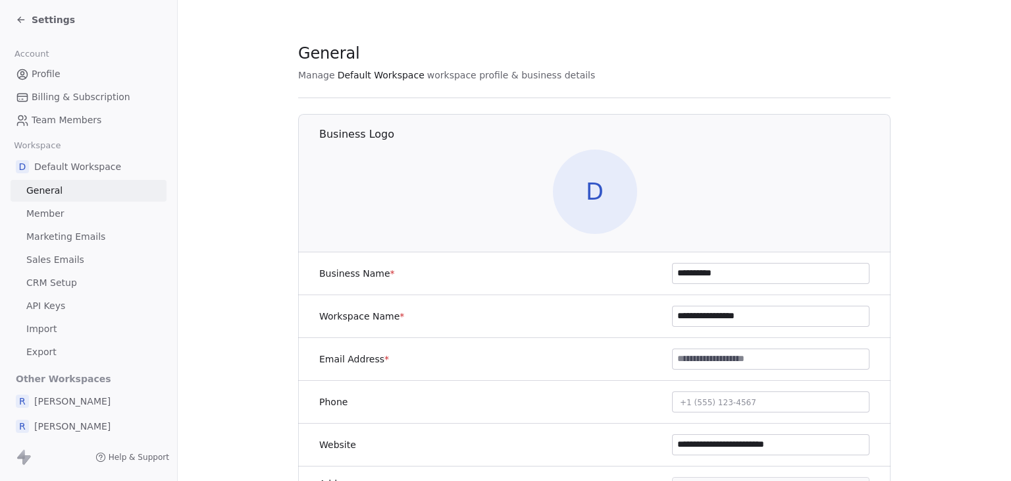  Describe the element at coordinates (88, 306) in the screenshot. I see `a: API Keys` at that location.